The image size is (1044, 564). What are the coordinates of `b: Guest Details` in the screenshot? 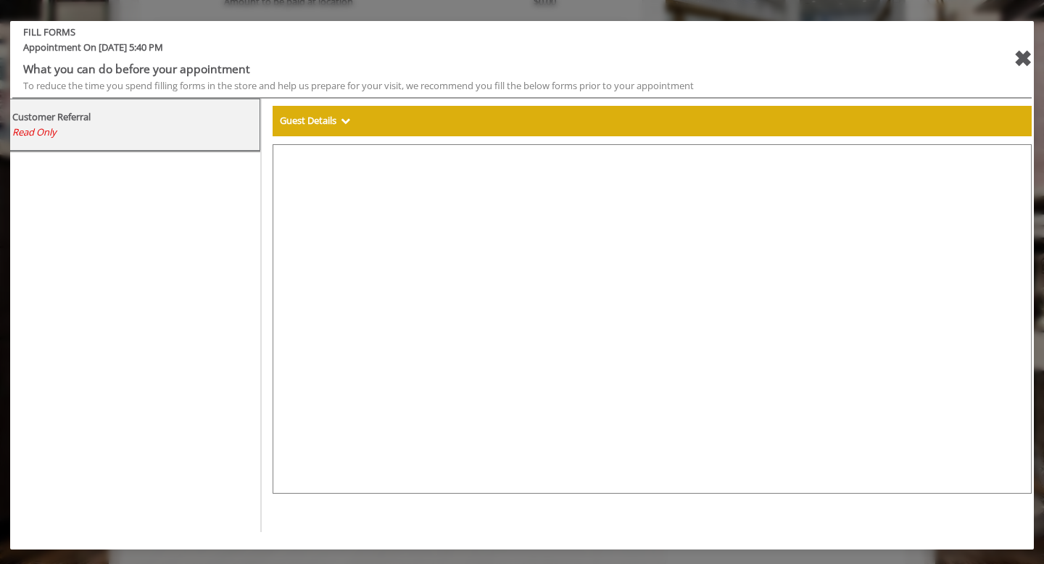 It's located at (308, 120).